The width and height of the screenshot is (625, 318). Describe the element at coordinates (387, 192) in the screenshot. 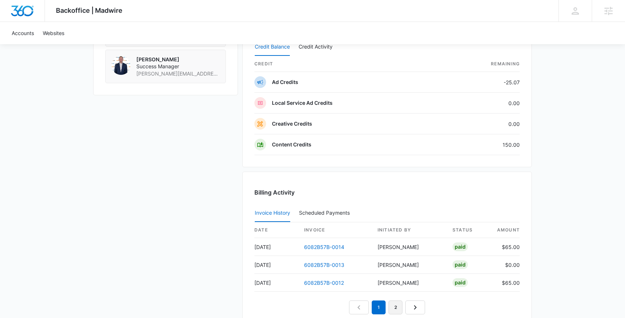

I see `h3: Billing Activity` at that location.